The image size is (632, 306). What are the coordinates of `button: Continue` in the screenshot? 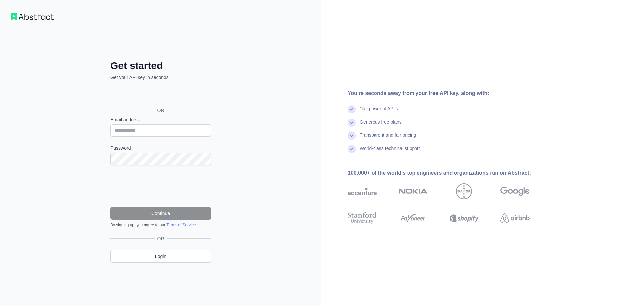 It's located at (161, 213).